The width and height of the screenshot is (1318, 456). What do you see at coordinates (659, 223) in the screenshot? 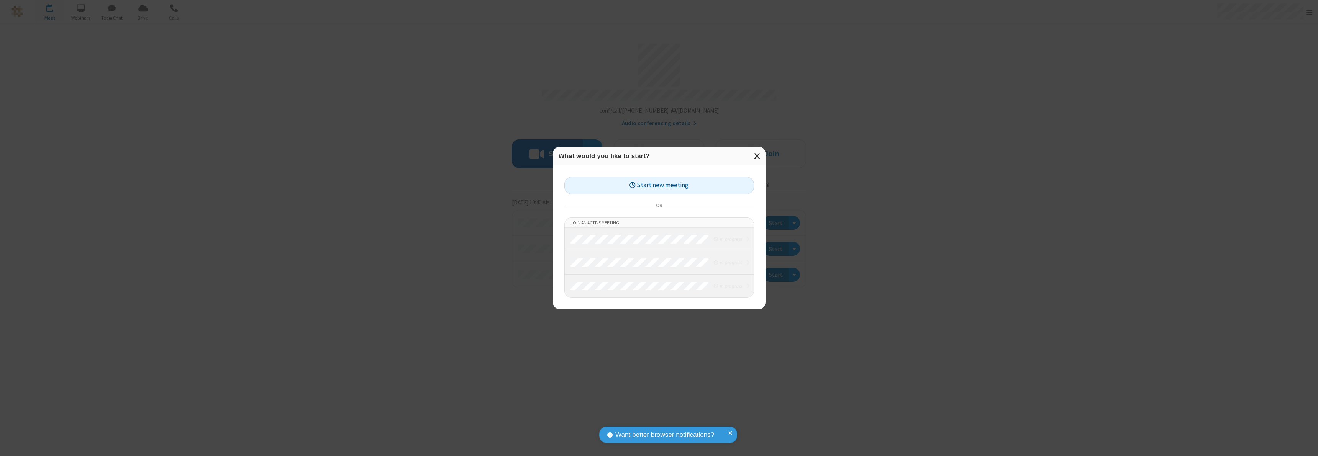
I see `li: Join an active meeting` at bounding box center [659, 223].